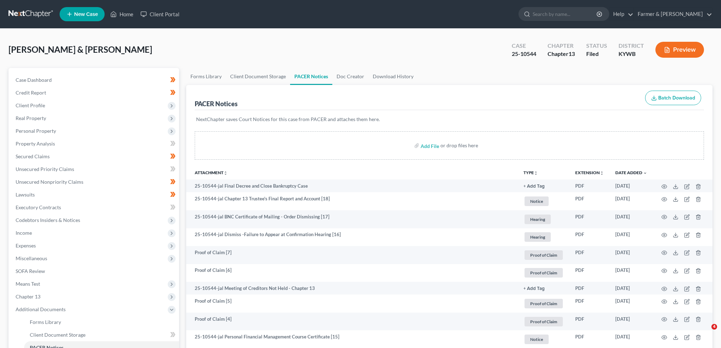 This screenshot has width=721, height=348. I want to click on a: Forms Library, so click(101, 323).